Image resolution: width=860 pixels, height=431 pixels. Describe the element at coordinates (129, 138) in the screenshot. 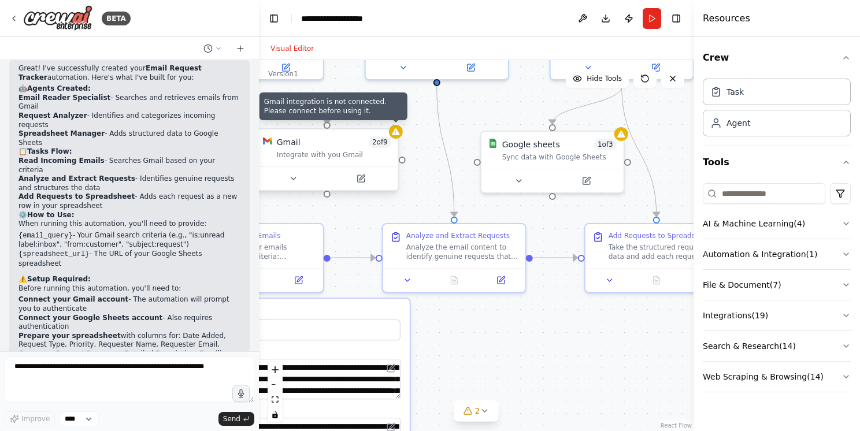

I see `li: - Adds structured data to Google Sheets` at that location.